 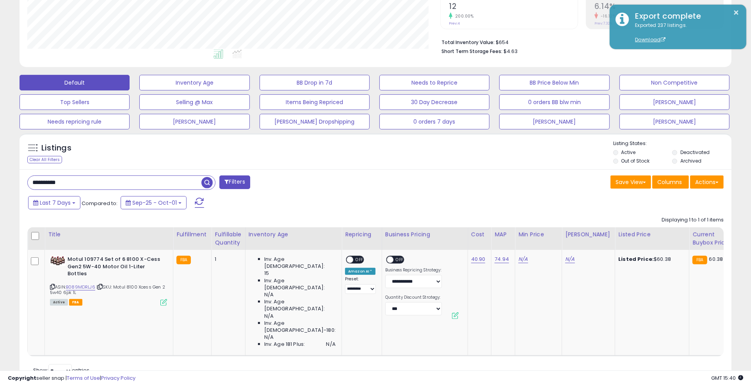 I want to click on b: Total Inventory Value:, so click(x=468, y=42).